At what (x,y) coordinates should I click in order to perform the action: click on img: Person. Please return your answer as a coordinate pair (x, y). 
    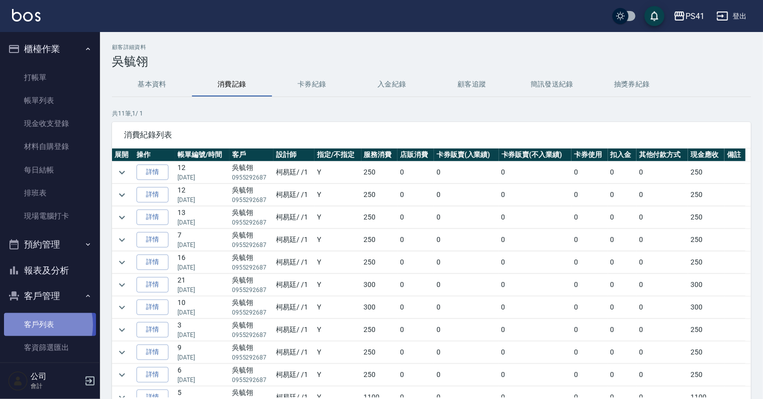
    Looking at the image, I should click on (18, 381).